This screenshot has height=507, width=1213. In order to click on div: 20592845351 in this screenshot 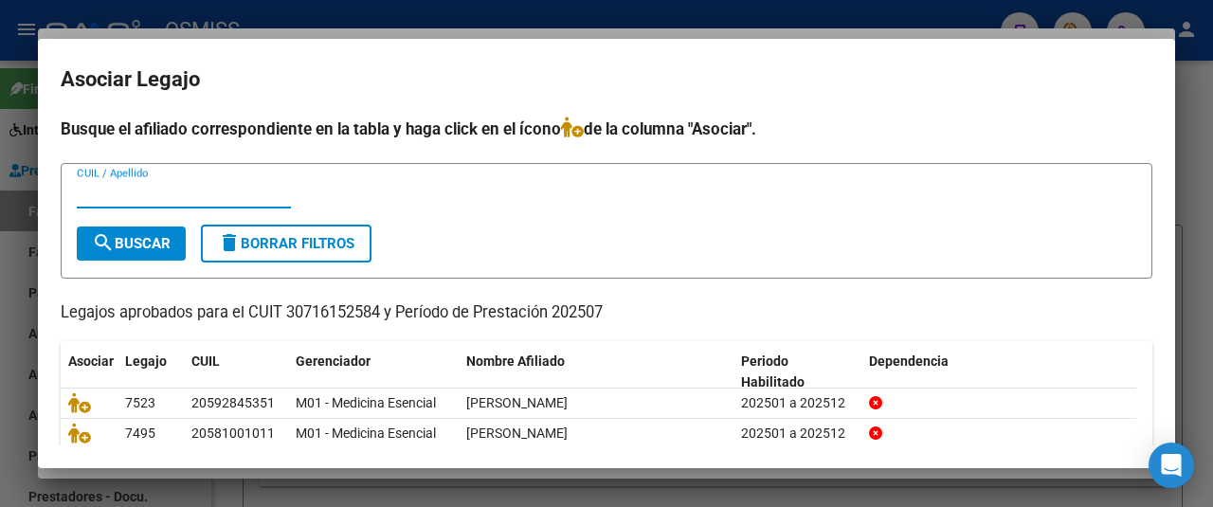, I will do `click(233, 403)`.